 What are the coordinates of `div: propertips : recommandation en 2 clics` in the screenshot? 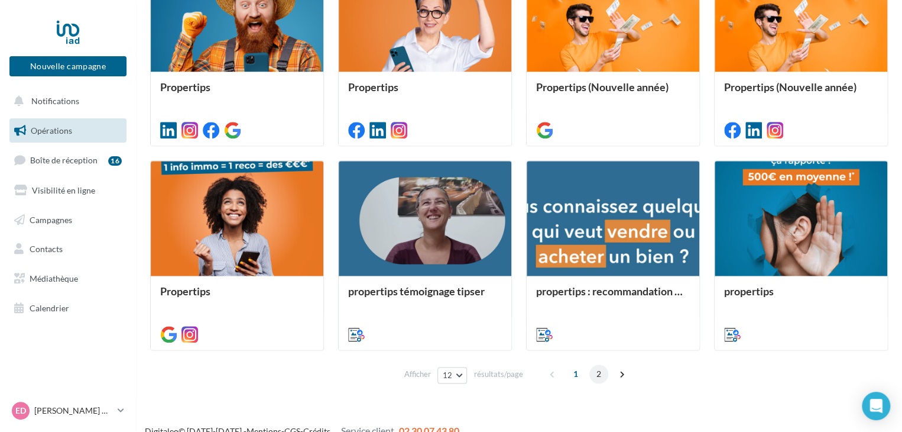 It's located at (613, 297).